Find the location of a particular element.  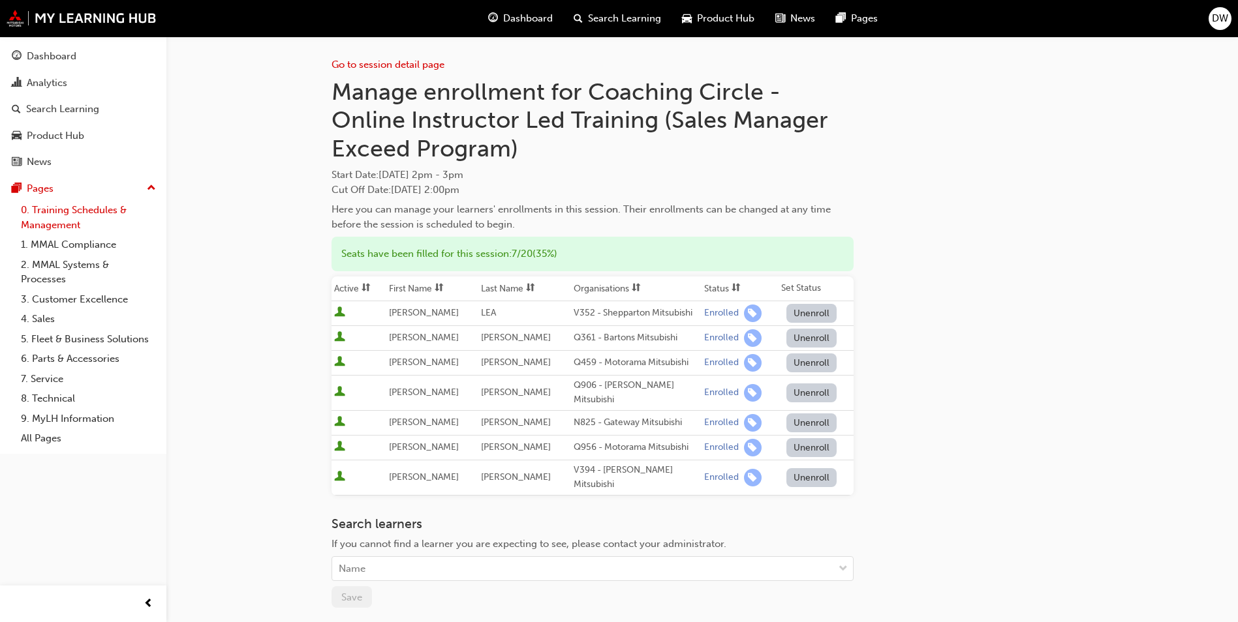

a: Search Learning is located at coordinates (83, 109).